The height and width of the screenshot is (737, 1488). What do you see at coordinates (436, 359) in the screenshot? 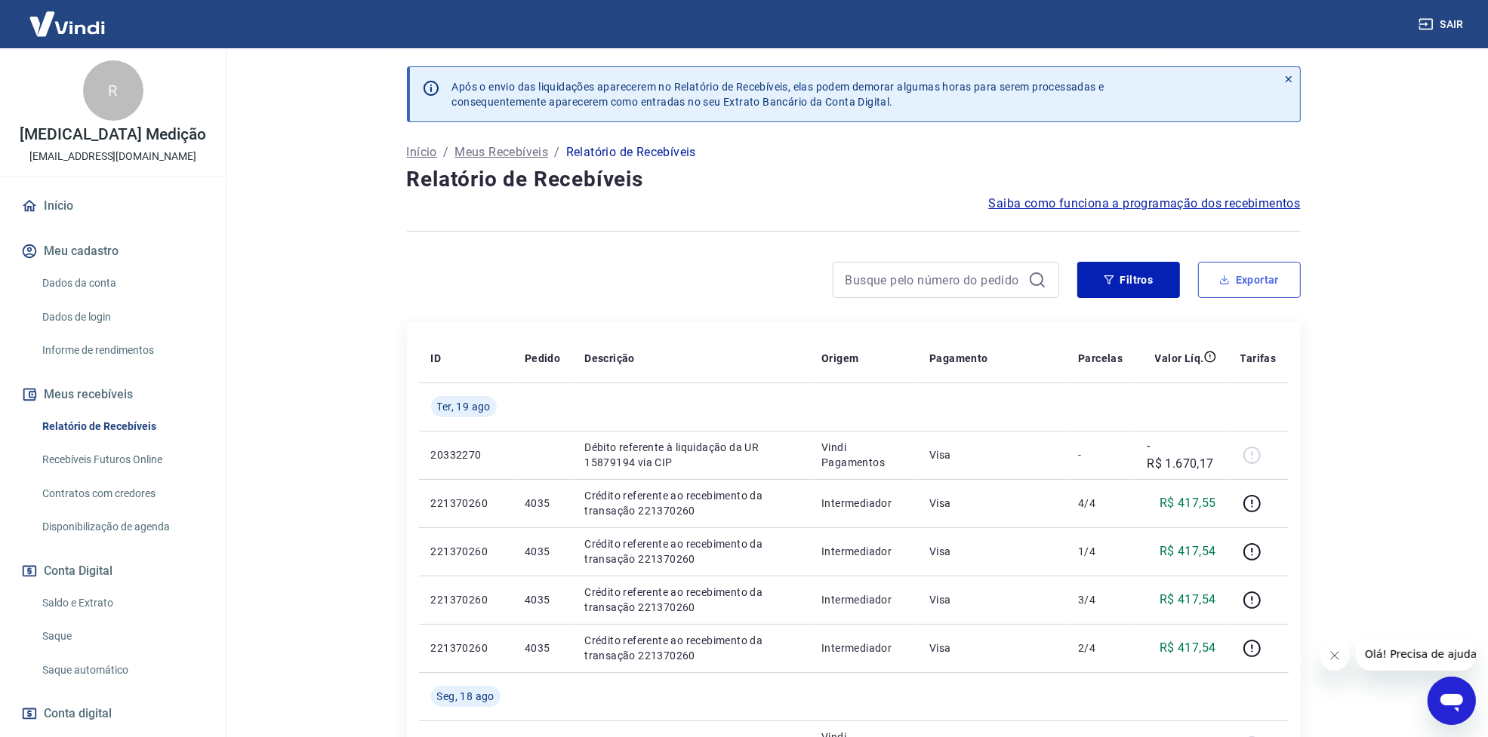
I see `p: ID` at bounding box center [436, 359].